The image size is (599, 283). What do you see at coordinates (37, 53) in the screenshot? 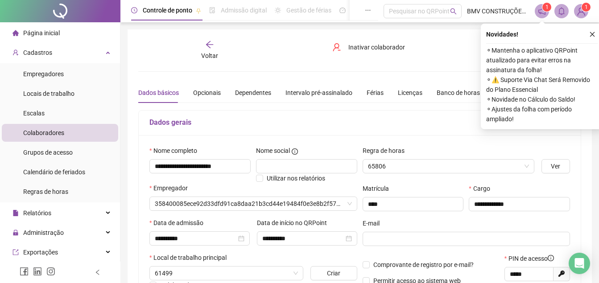
I see `span: Cadastros` at bounding box center [37, 53].